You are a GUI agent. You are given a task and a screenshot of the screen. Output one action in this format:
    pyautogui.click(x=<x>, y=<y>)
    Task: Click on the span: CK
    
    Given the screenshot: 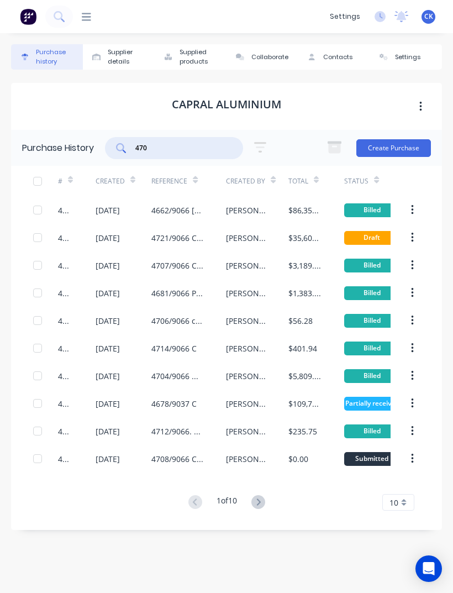 What is the action you would take?
    pyautogui.click(x=429, y=17)
    